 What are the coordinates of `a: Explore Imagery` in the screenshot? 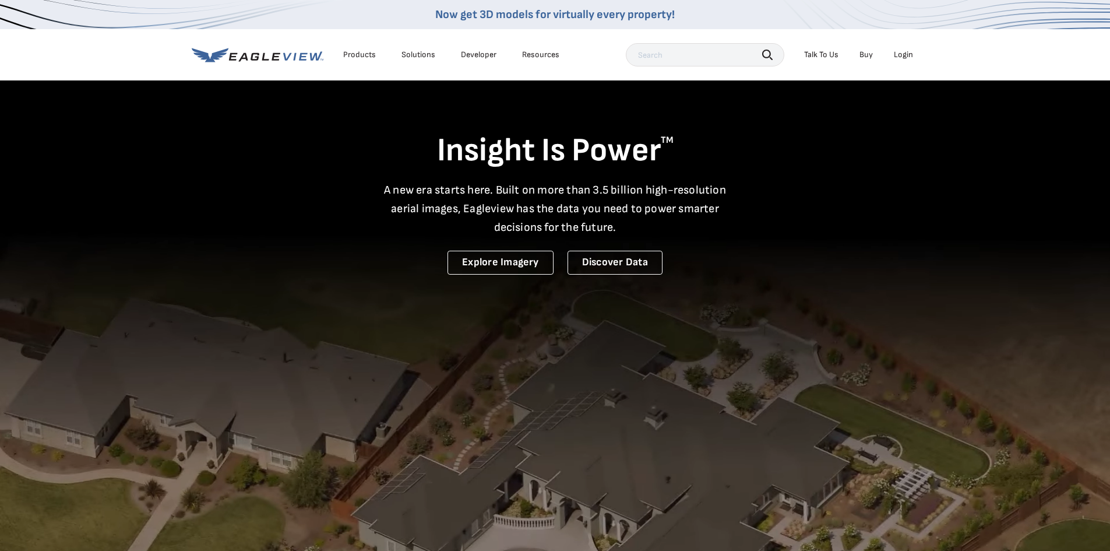 It's located at (500, 262).